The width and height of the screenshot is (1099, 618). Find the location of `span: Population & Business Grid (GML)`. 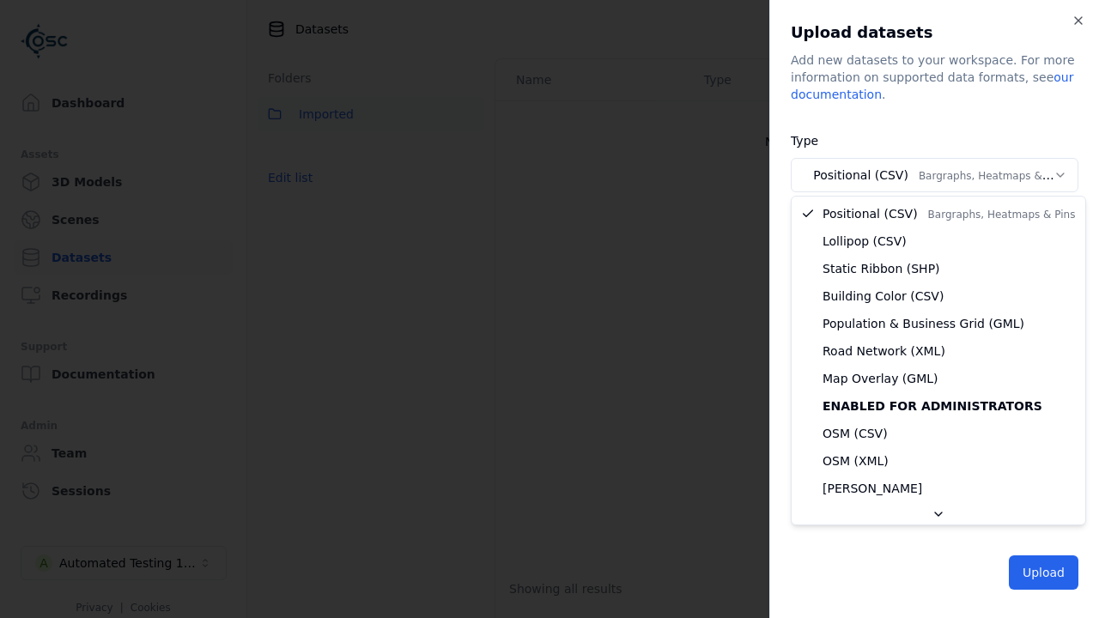

span: Population & Business Grid (GML) is located at coordinates (923, 324).